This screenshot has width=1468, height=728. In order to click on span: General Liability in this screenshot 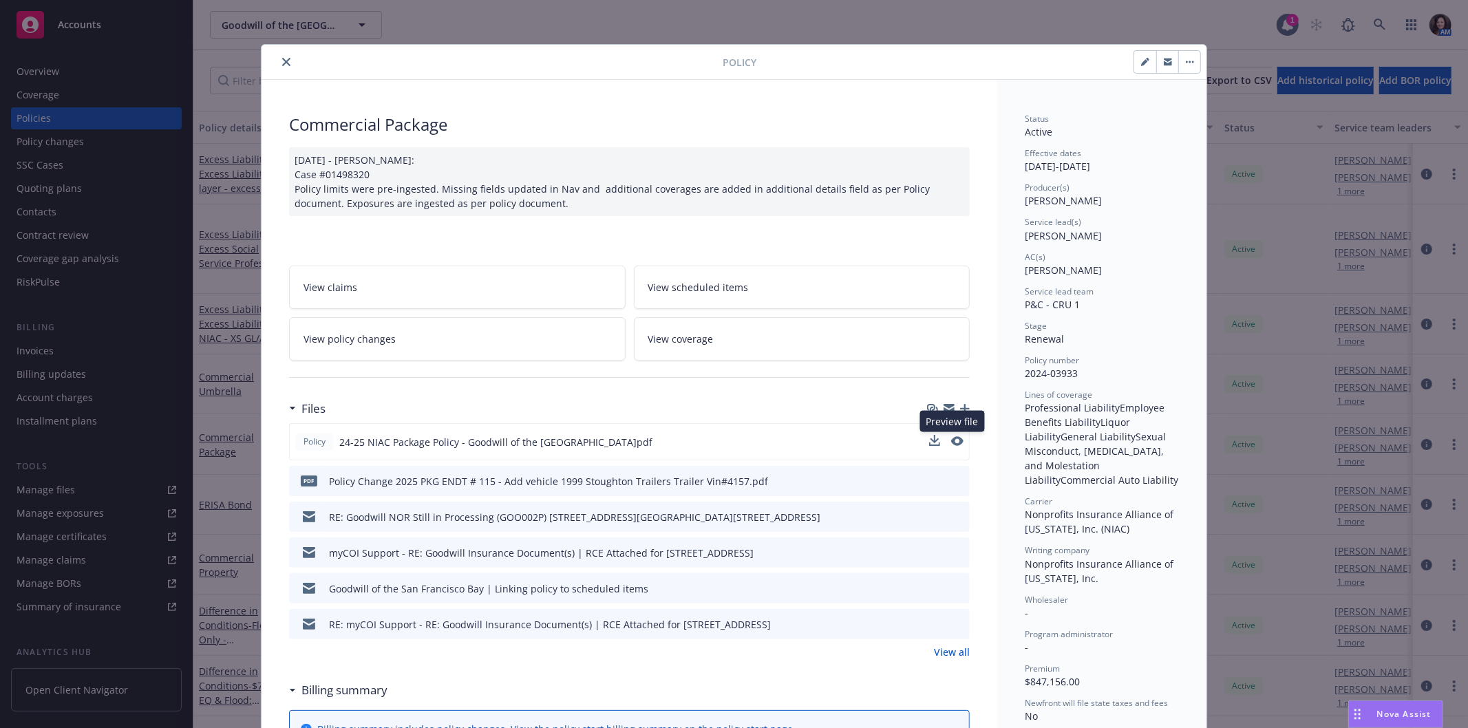, I will do `click(1098, 436)`.